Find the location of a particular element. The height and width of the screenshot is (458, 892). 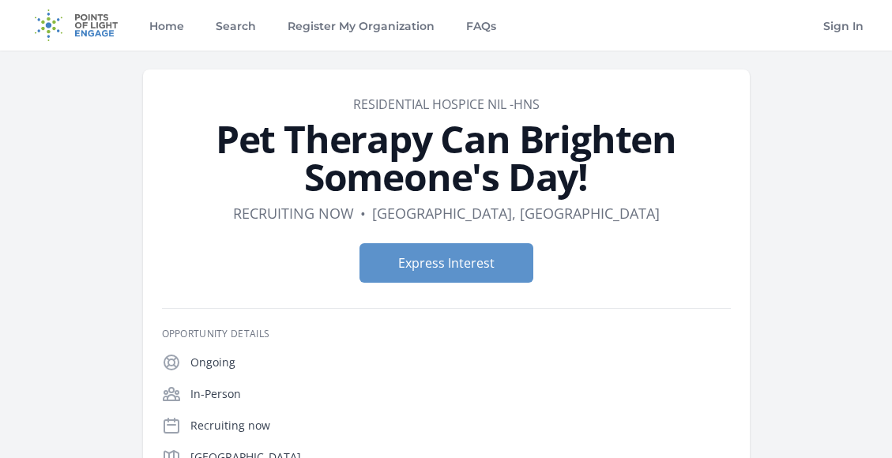

h3: Opportunity Details is located at coordinates (446, 334).